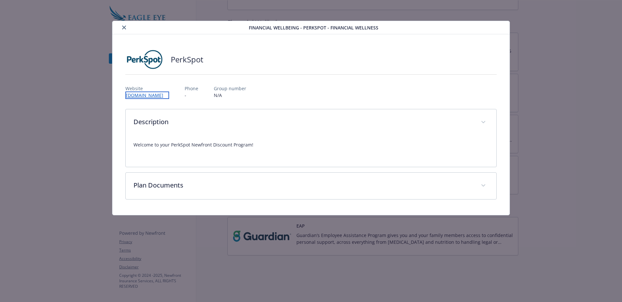 The height and width of the screenshot is (302, 622). I want to click on p: Plan Documents, so click(303, 185).